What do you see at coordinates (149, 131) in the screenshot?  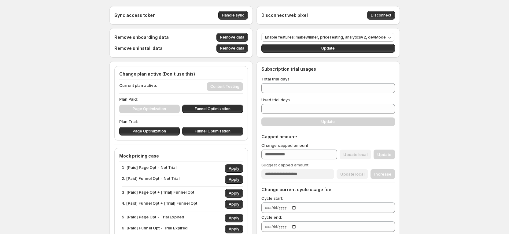 I see `span: Page Optimization` at bounding box center [149, 131].